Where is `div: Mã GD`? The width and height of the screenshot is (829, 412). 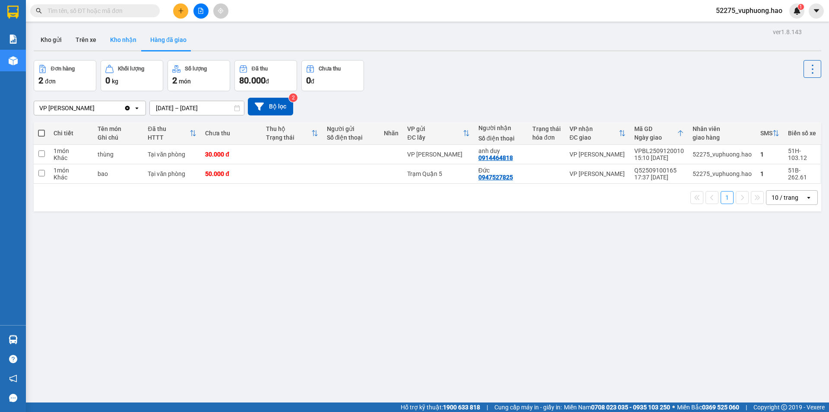 div: Mã GD is located at coordinates (656, 129).